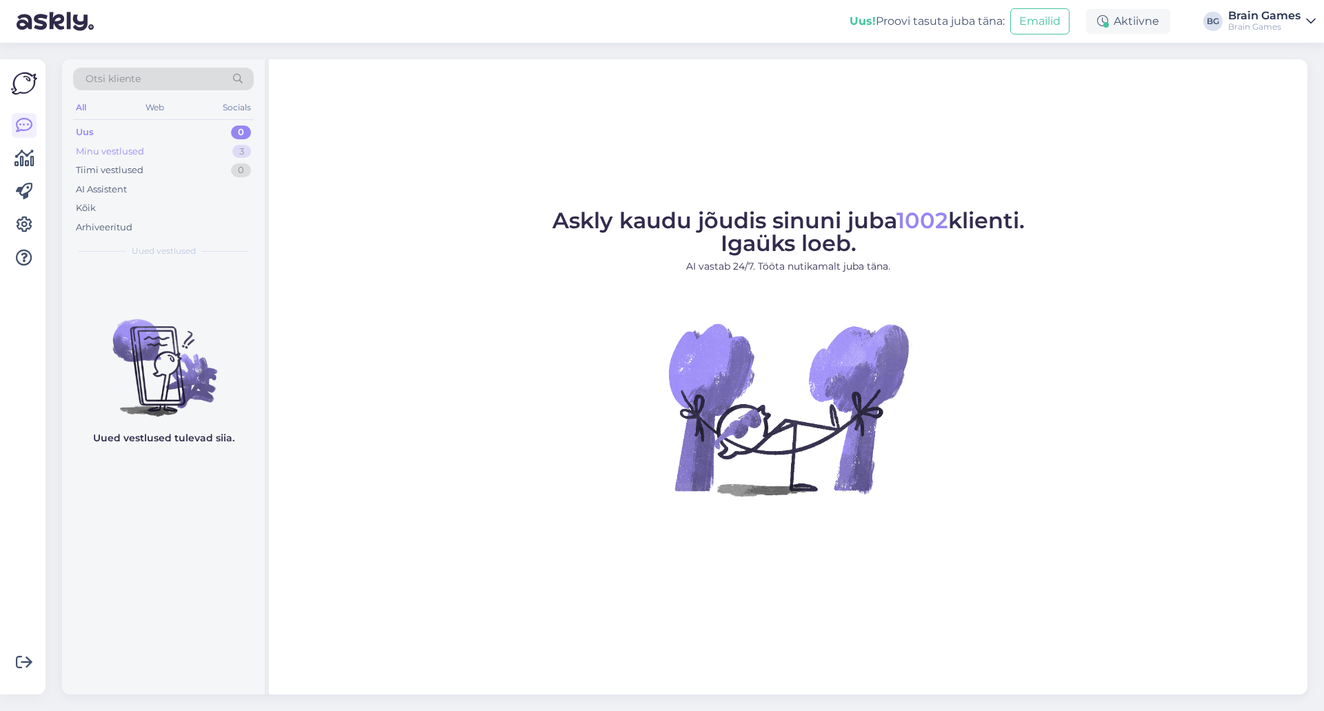 The width and height of the screenshot is (1324, 711). I want to click on div: Minu vestlused, so click(110, 152).